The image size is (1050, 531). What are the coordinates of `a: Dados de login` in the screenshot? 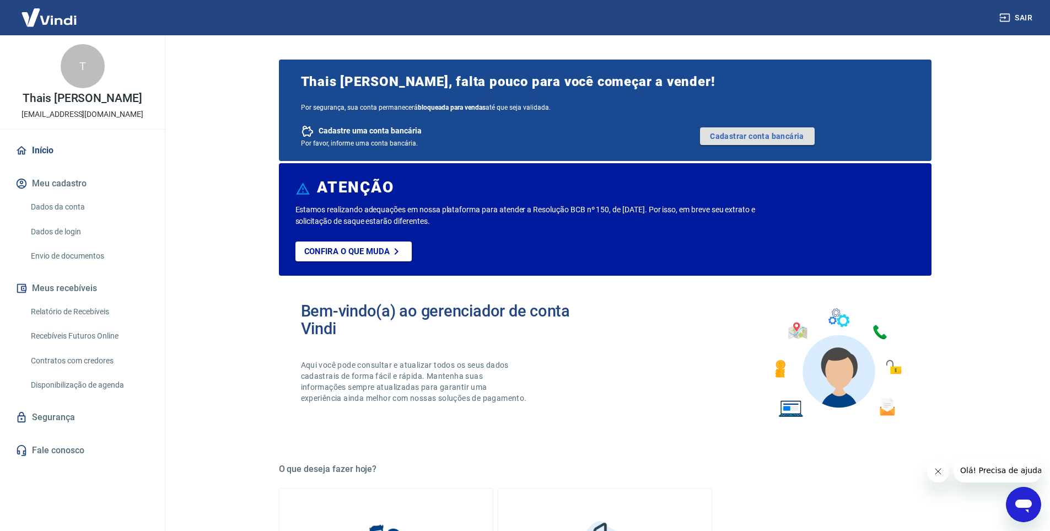 It's located at (89, 231).